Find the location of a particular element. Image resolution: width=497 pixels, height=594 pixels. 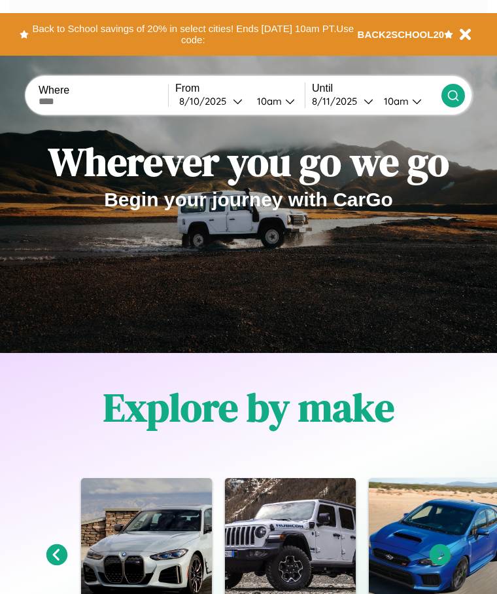

b: BACK2SCHOOL20 is located at coordinates (401, 34).